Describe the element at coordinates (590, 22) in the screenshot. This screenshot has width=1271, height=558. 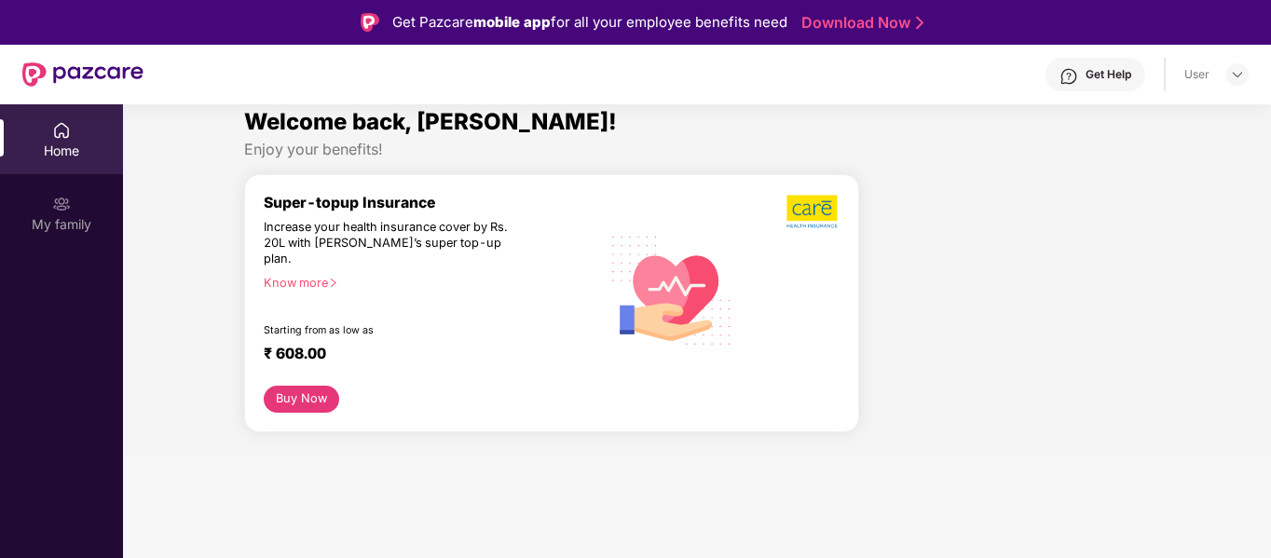
I see `div: Get Pazcare for all your employee benefits need` at that location.